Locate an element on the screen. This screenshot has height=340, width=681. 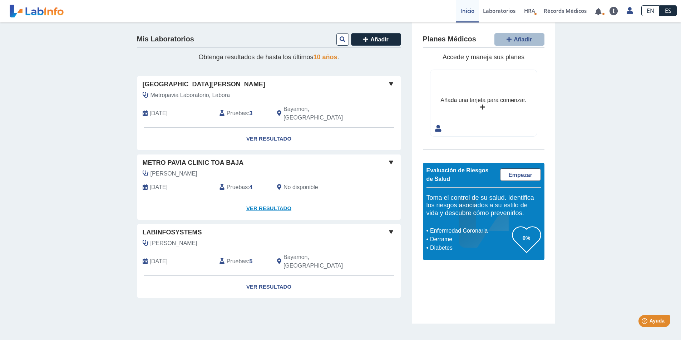
h4: Planes Médicos is located at coordinates (449, 39).